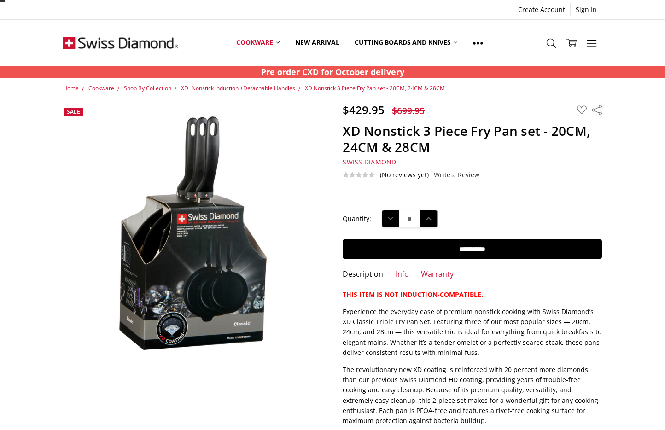 The image size is (665, 430). I want to click on span: Shop By Collection, so click(147, 88).